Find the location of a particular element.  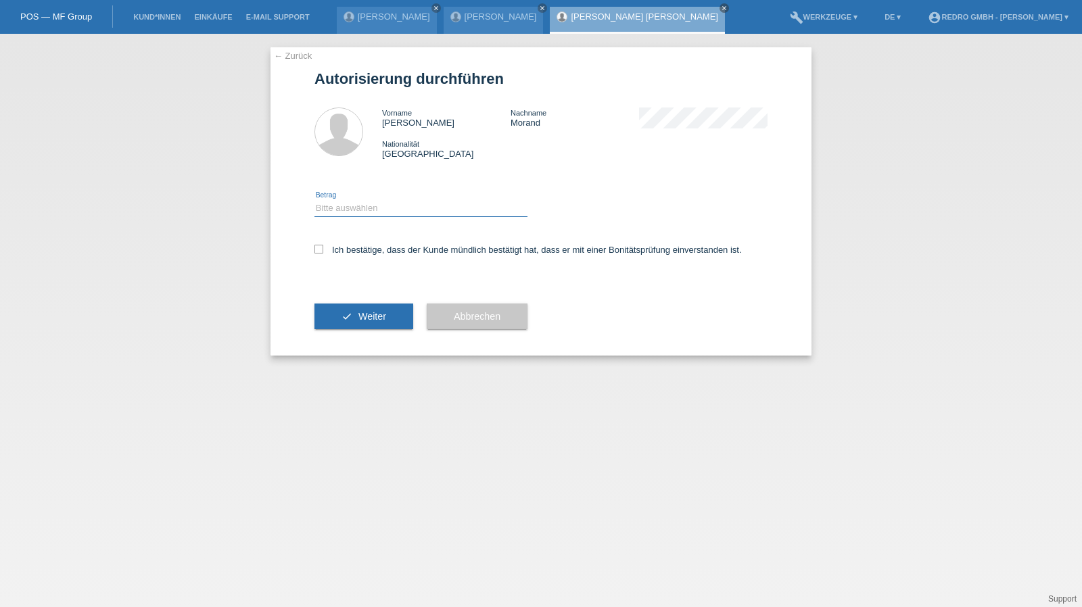

span: Vorname is located at coordinates (397, 113).